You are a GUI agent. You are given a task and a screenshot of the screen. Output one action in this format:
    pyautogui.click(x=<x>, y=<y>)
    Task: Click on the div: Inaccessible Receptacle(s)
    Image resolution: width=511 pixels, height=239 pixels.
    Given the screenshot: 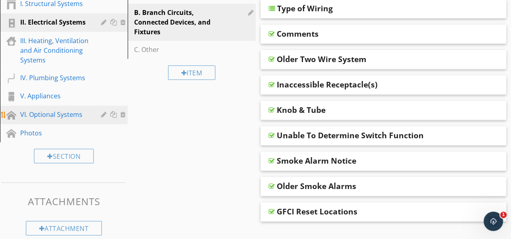 What is the action you would take?
    pyautogui.click(x=327, y=85)
    